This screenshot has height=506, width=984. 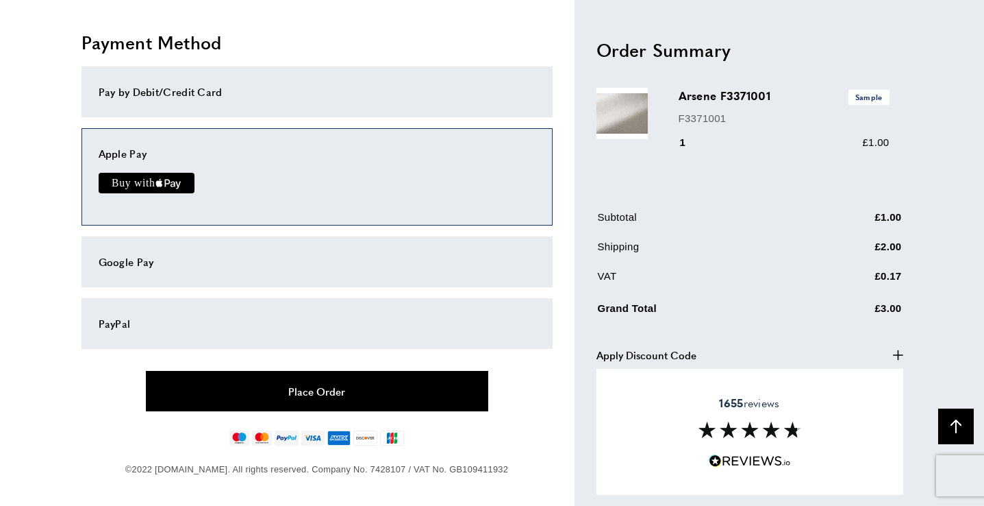 I want to click on img: discover, so click(x=365, y=438).